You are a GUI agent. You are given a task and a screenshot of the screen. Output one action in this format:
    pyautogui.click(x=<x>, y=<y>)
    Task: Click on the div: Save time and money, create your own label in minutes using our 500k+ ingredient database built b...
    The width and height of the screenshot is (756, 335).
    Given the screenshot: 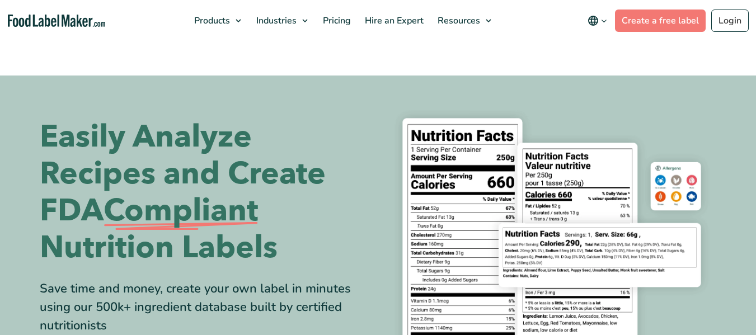 What is the action you would take?
    pyautogui.click(x=205, y=307)
    